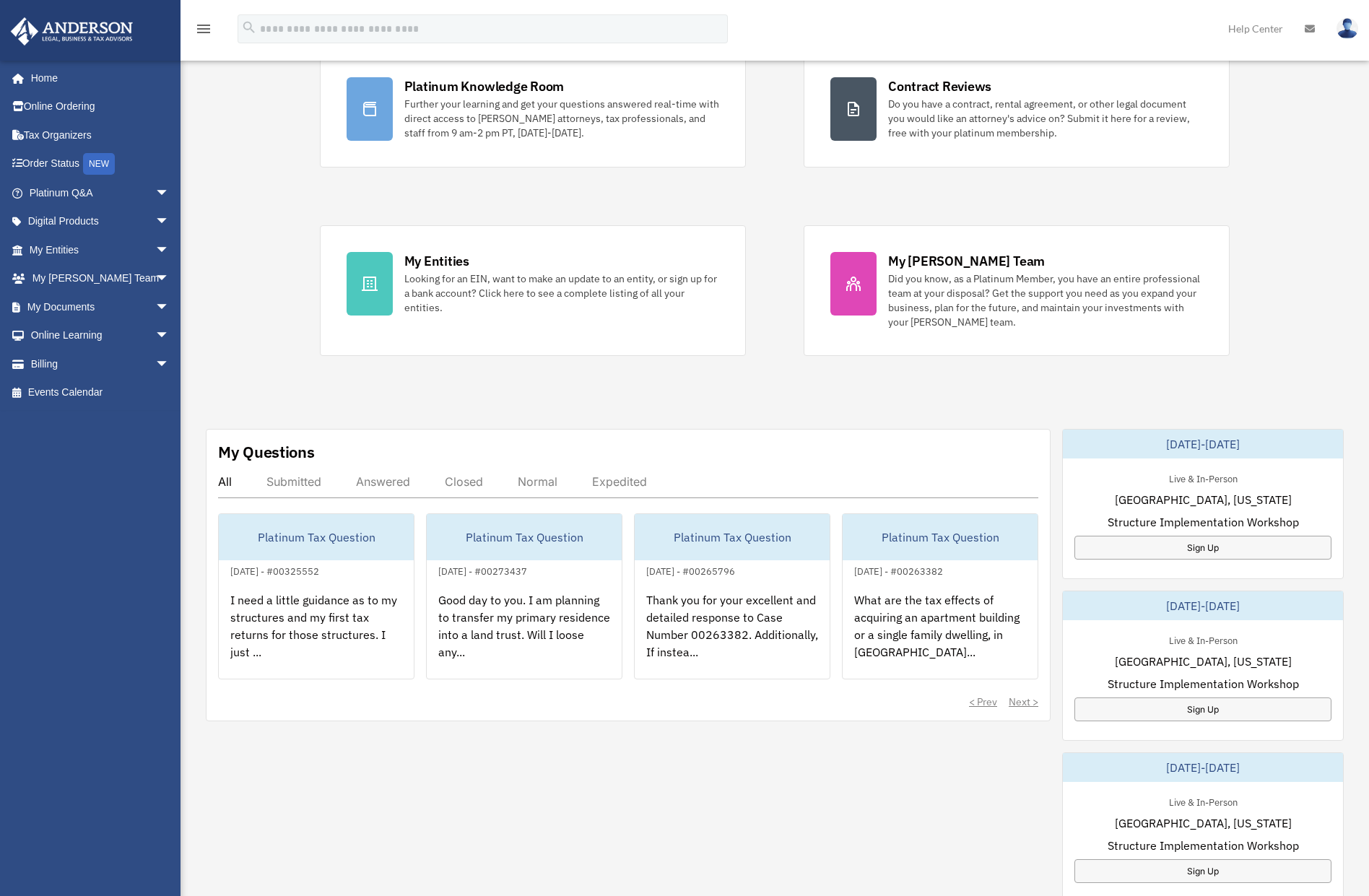 This screenshot has width=1369, height=896. I want to click on div: My Questions, so click(266, 452).